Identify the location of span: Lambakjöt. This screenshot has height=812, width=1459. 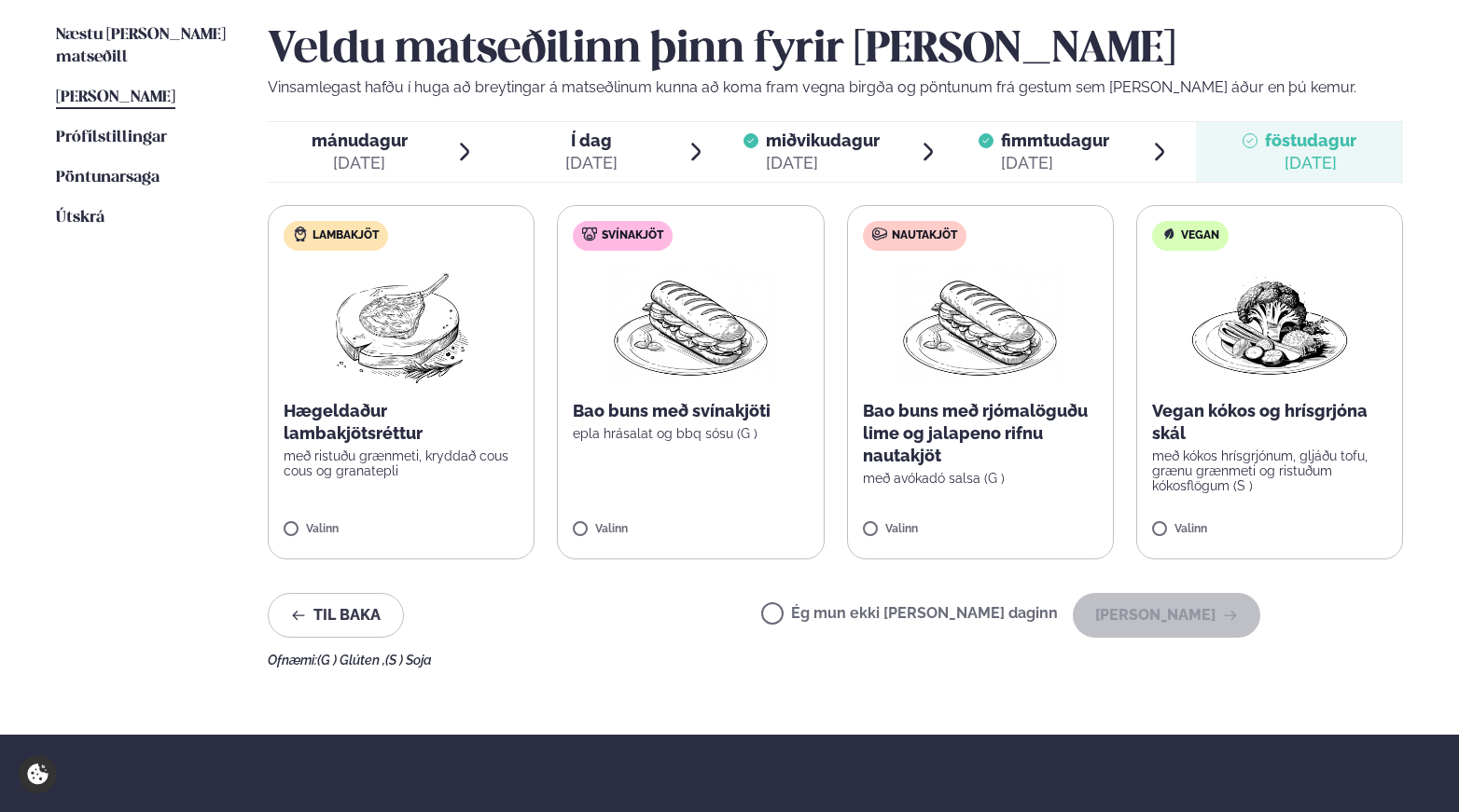
(345, 236).